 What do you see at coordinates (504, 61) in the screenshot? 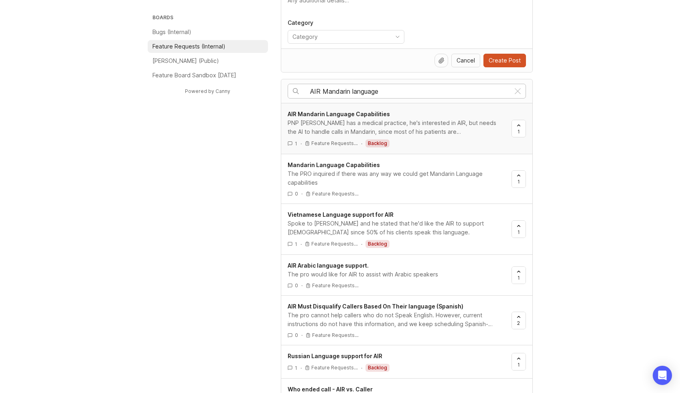
I see `button: Create Post` at bounding box center [504, 61].